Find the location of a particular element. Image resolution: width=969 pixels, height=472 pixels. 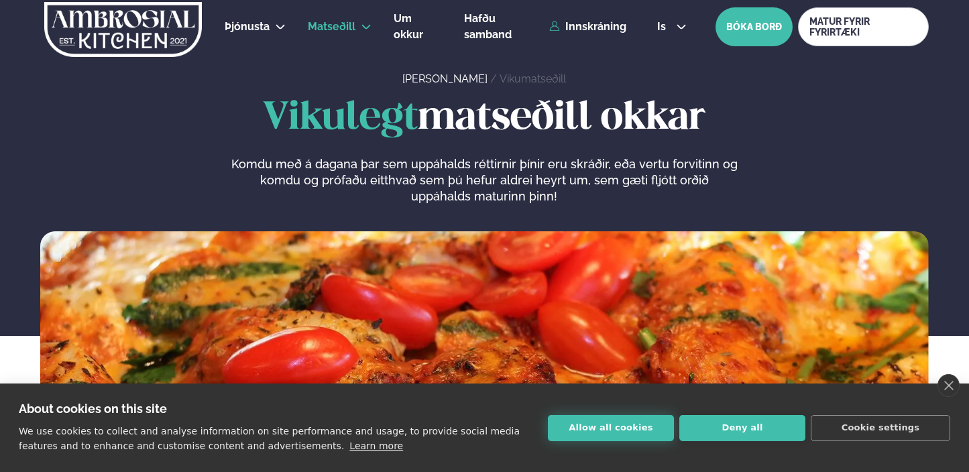

button: Allow all cookies is located at coordinates (611, 428).